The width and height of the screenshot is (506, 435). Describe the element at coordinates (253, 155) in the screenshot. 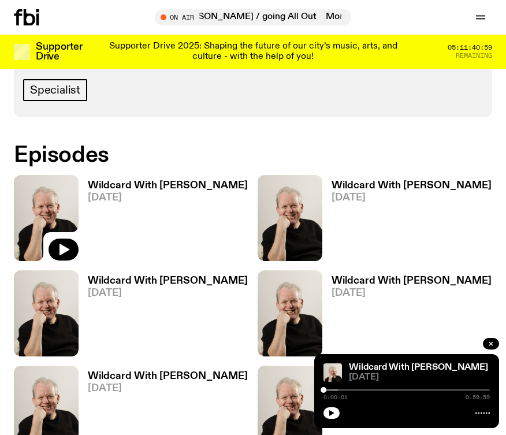

I see `h2: Episodes` at that location.